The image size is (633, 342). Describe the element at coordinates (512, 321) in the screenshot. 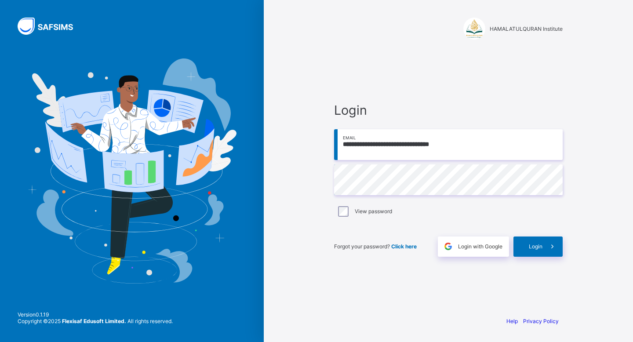

I see `a: Help` at that location.